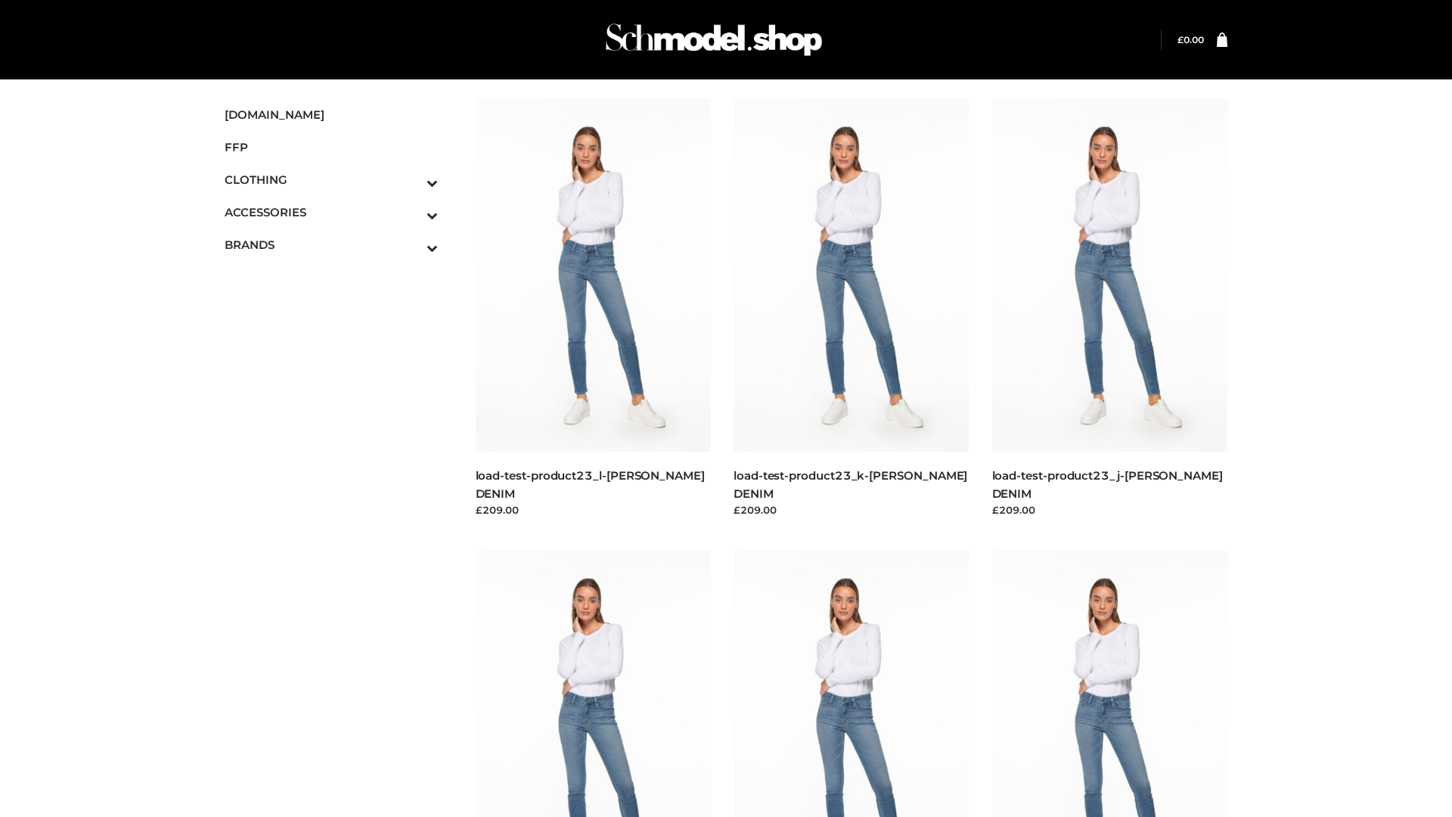  I want to click on img: Schmodel Admin 964, so click(714, 39).